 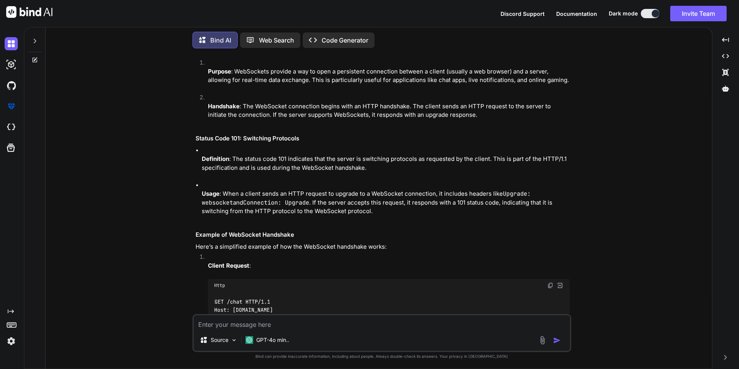 I want to click on p: : The WebSocket connection begins with an HTTP handshake. The client sends an HTTP request to the..., so click(x=389, y=111).